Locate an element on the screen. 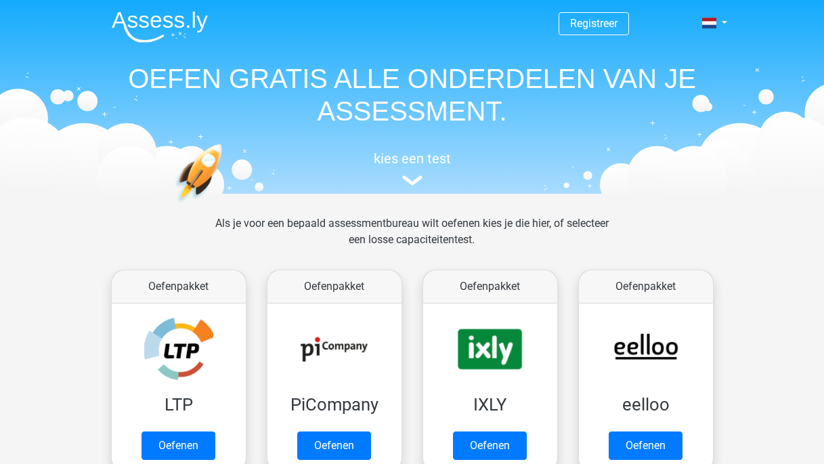 The width and height of the screenshot is (824, 464). div: Als je voor een bepaald assessmentbureau wilt oefenen kies je die hier, of selecteer een losse ca... is located at coordinates (411, 240).